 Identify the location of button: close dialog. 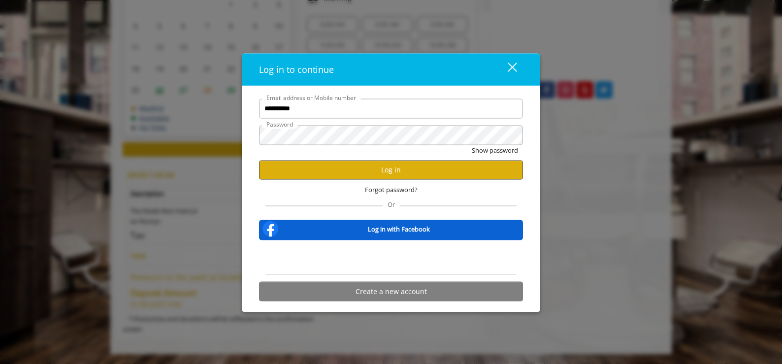
(507, 69).